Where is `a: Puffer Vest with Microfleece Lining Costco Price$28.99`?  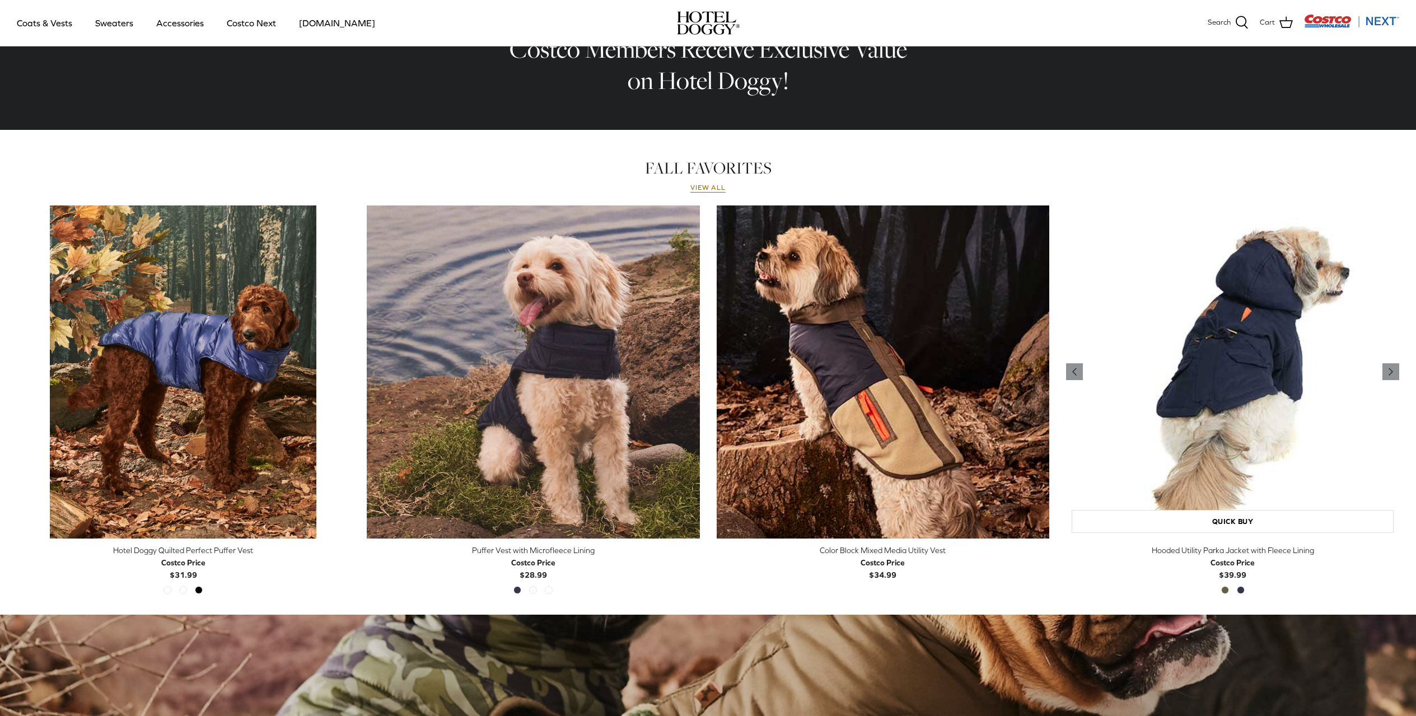 a: Puffer Vest with Microfleece Lining Costco Price$28.99 is located at coordinates (533, 563).